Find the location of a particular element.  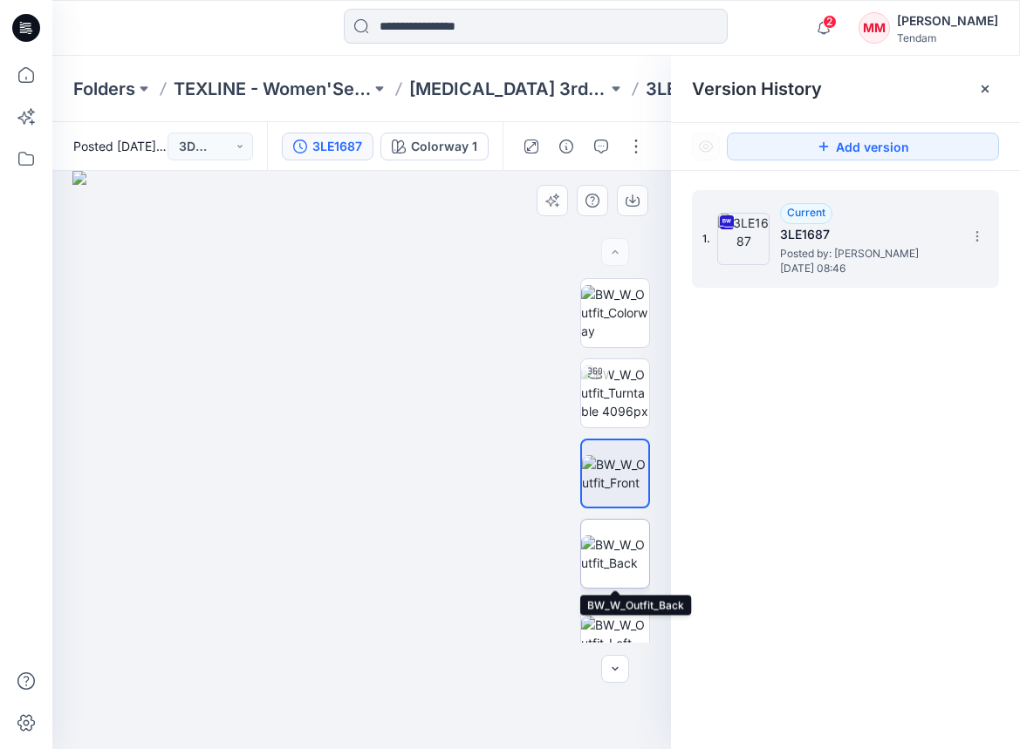

button: Details is located at coordinates (566, 147).